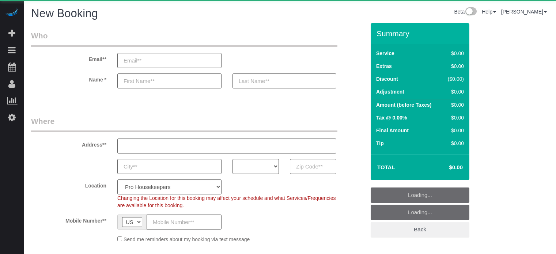 This screenshot has height=254, width=556. I want to click on label: Adjustment, so click(390, 92).